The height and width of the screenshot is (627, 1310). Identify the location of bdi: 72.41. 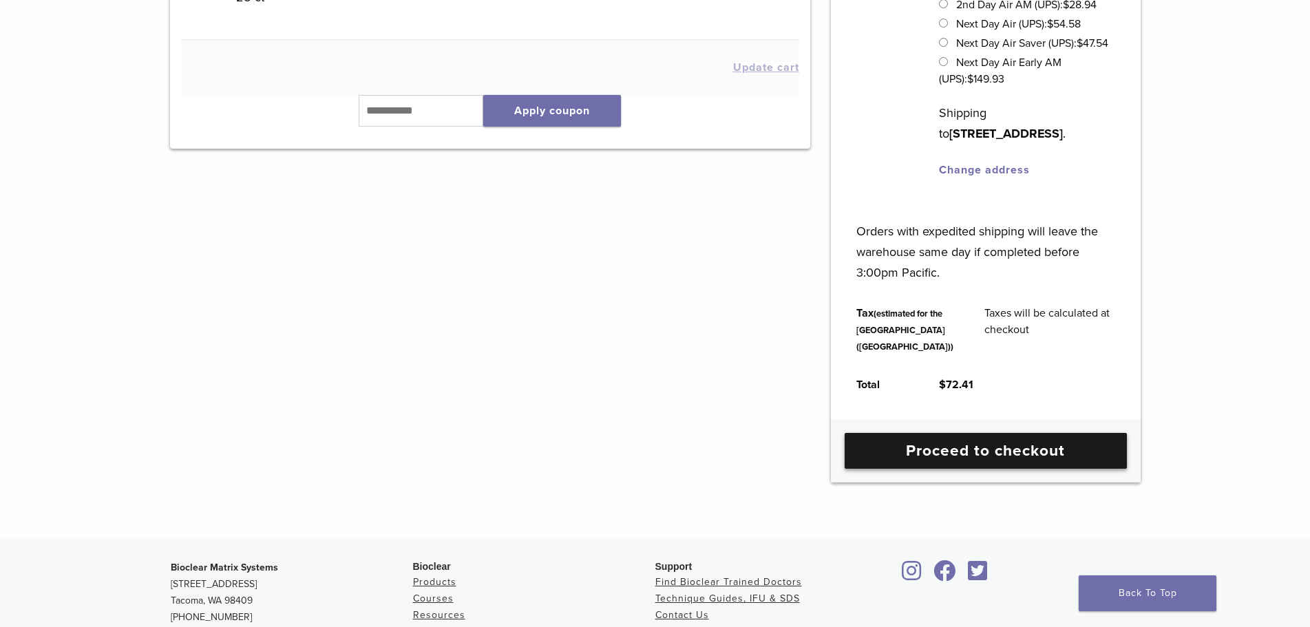
(956, 385).